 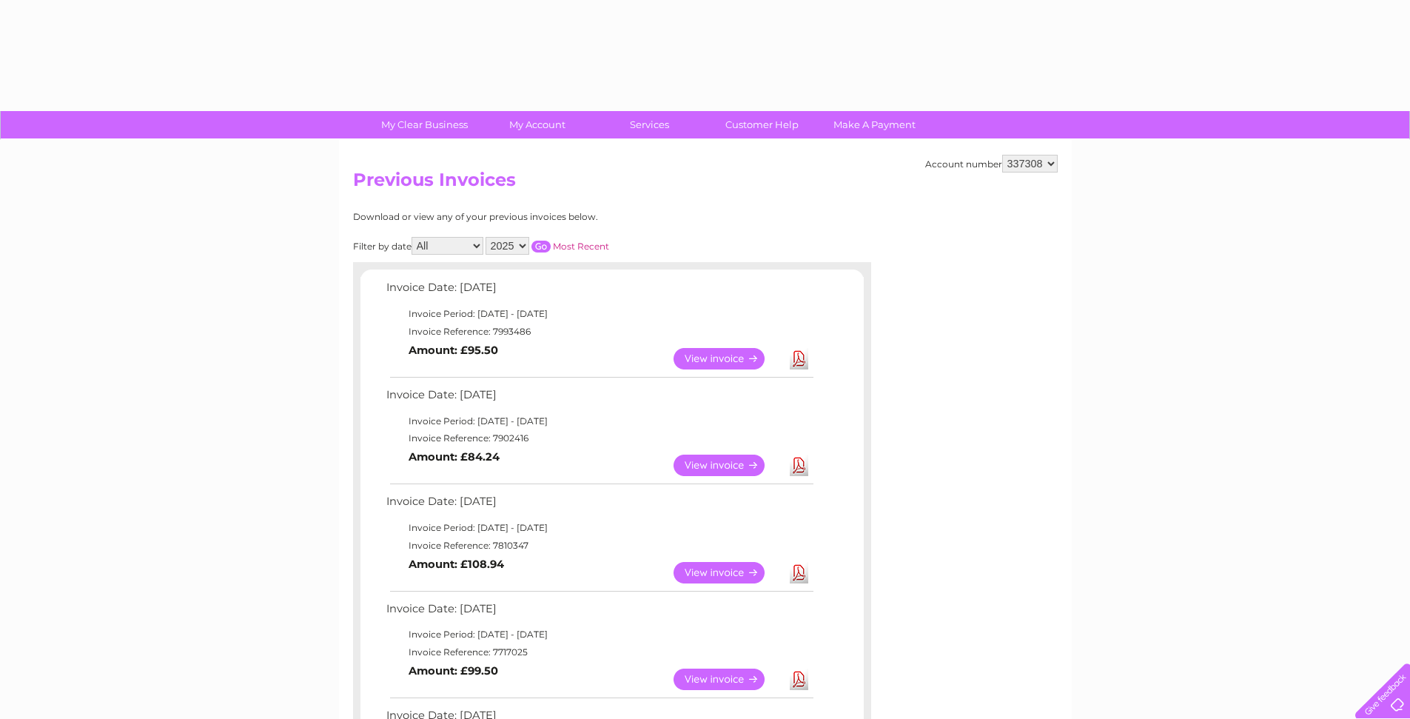 I want to click on div: Account number, so click(x=991, y=164).